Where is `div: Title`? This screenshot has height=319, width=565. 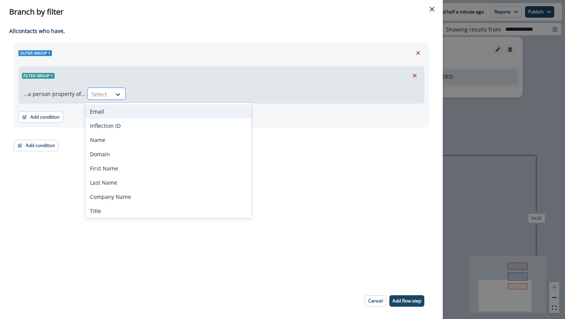 div: Title is located at coordinates (168, 211).